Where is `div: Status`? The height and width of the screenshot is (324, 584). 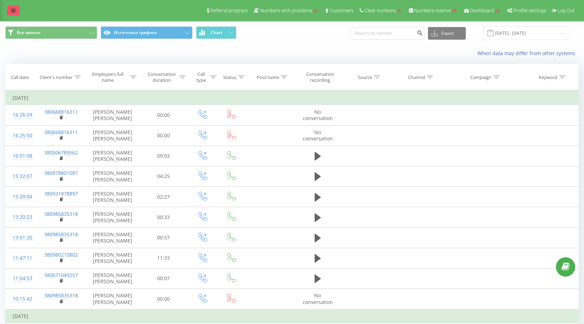
div: Status is located at coordinates (230, 77).